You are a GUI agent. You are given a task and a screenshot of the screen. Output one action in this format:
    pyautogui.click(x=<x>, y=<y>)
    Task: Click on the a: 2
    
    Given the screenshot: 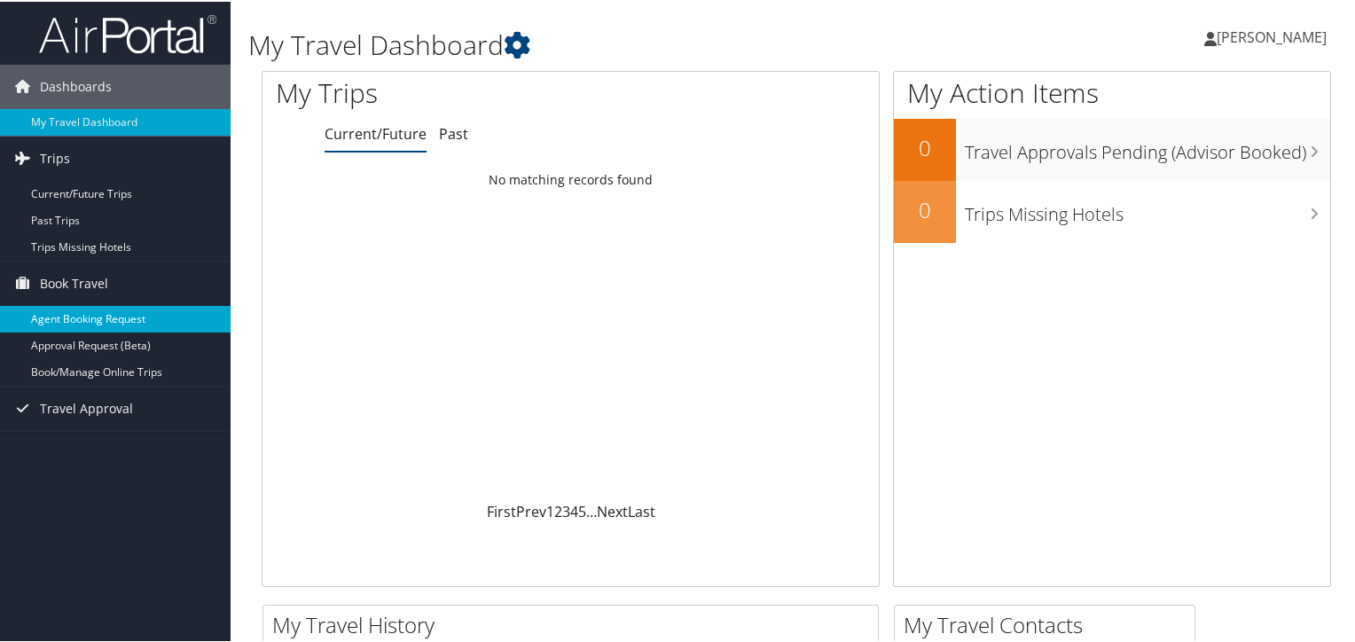 What is the action you would take?
    pyautogui.click(x=558, y=510)
    